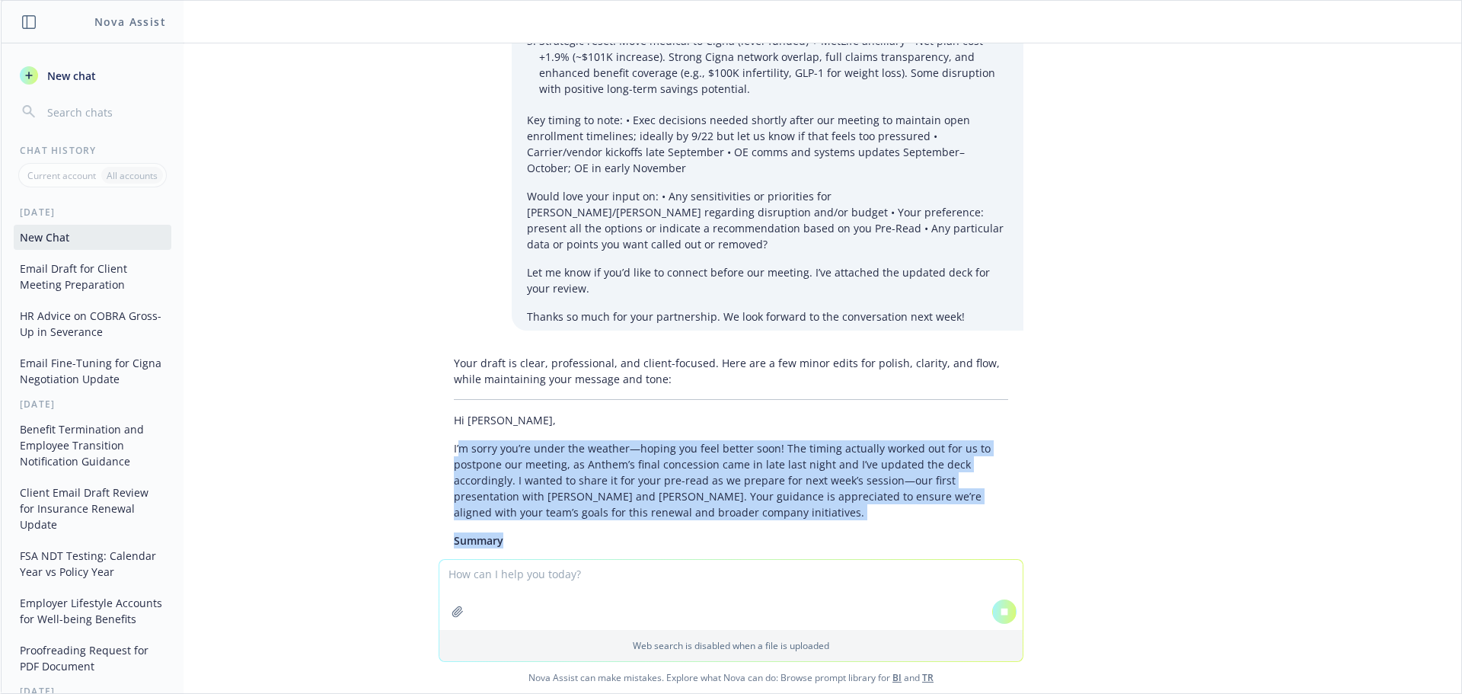  Describe the element at coordinates (767, 280) in the screenshot. I see `p: Let me know if you’d like to connect before our meeting. I’ve attached the updated deck for your ...` at that location.